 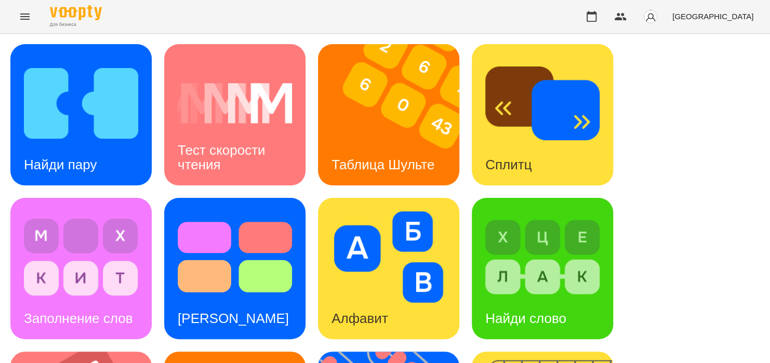 I want to click on h3: Заполнение слов, so click(x=78, y=318).